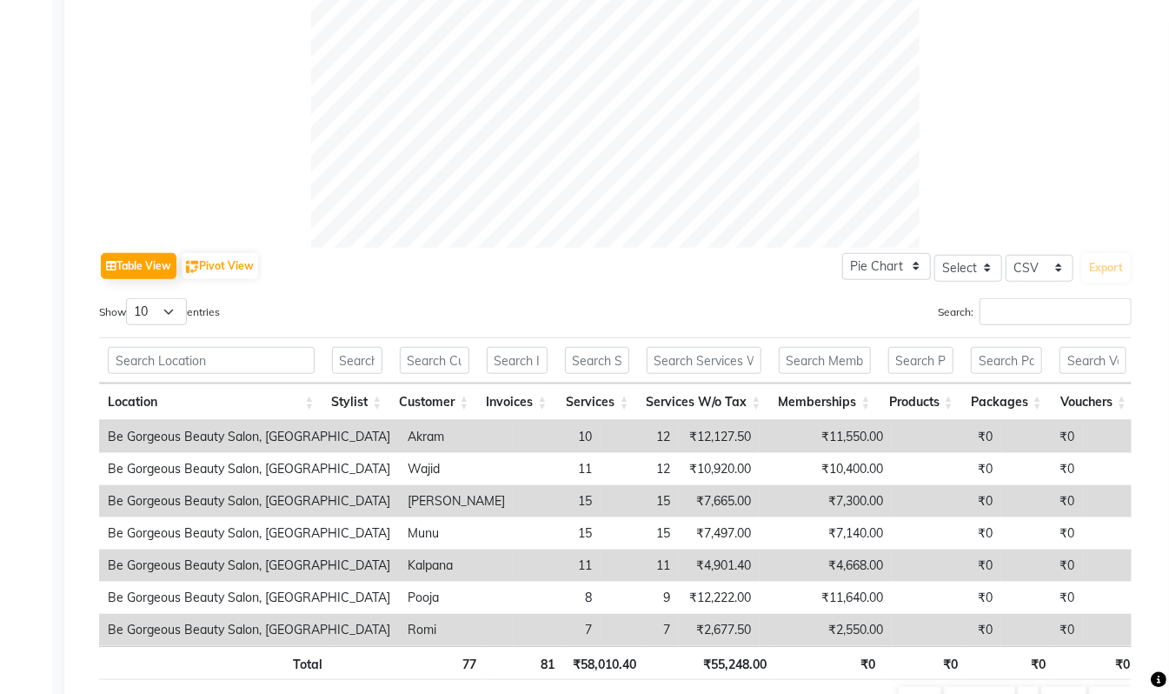 This screenshot has width=1169, height=694. I want to click on th: 77, so click(442, 662).